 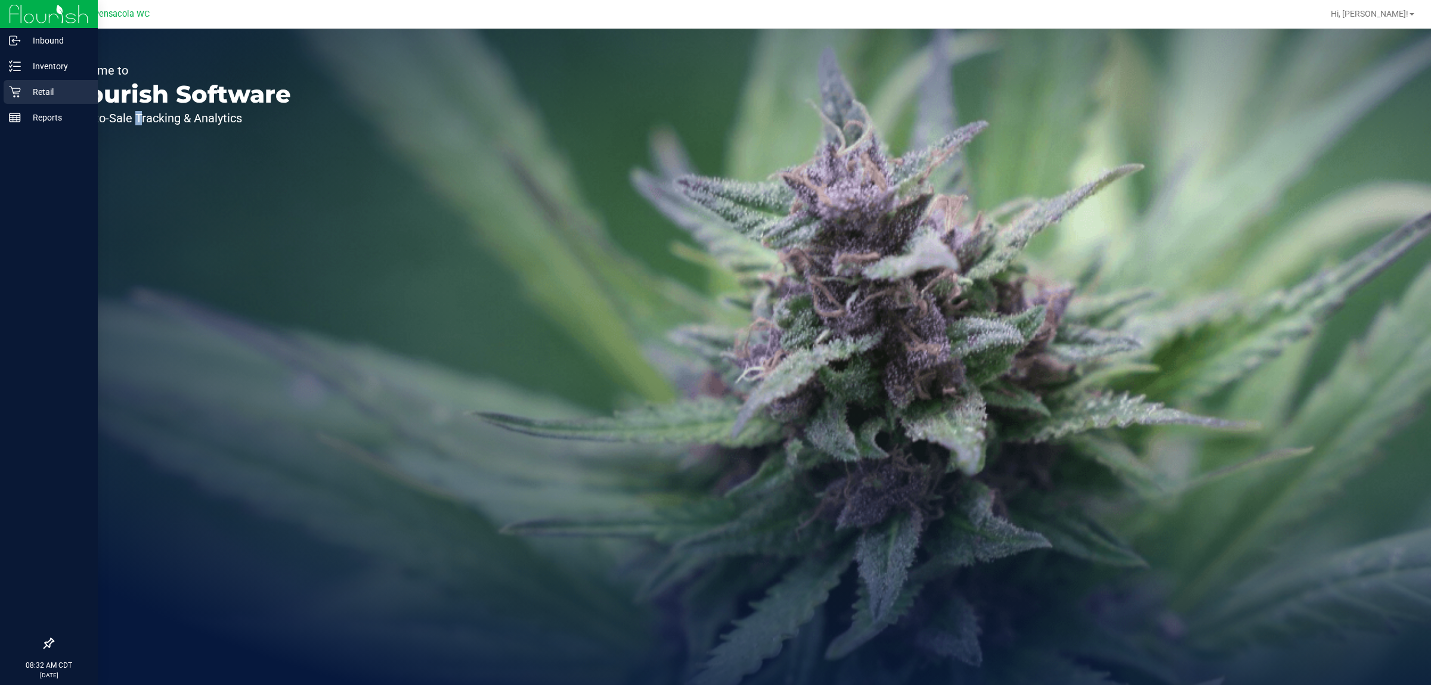 I want to click on p: Inventory, so click(x=57, y=66).